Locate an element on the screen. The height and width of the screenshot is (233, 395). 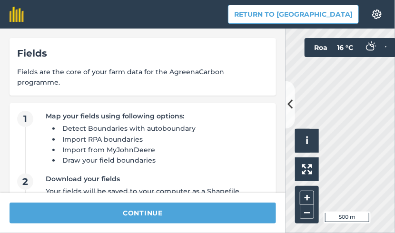
span: 2 is located at coordinates (25, 182).